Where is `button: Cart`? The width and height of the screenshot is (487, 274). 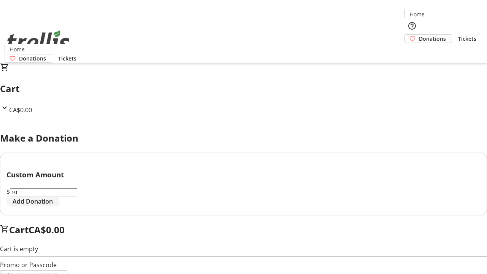
button: Cart is located at coordinates (412, 51).